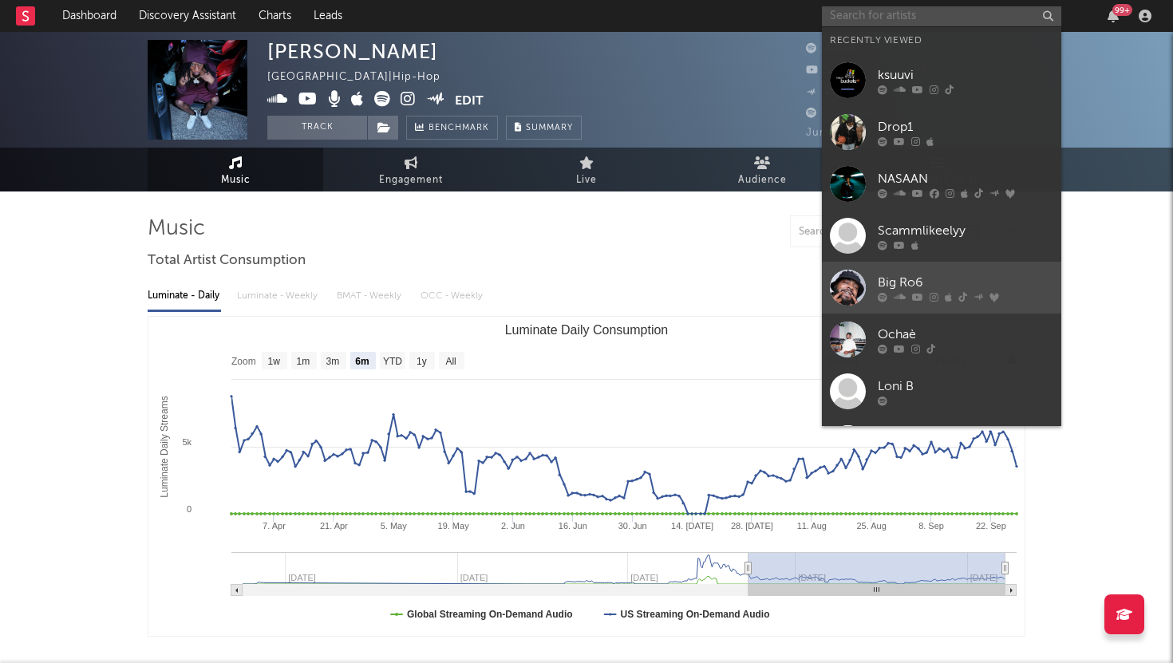  Describe the element at coordinates (450, 361) in the screenshot. I see `text: All` at that location.